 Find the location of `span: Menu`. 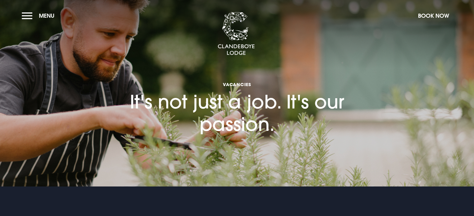

span: Menu is located at coordinates (47, 16).